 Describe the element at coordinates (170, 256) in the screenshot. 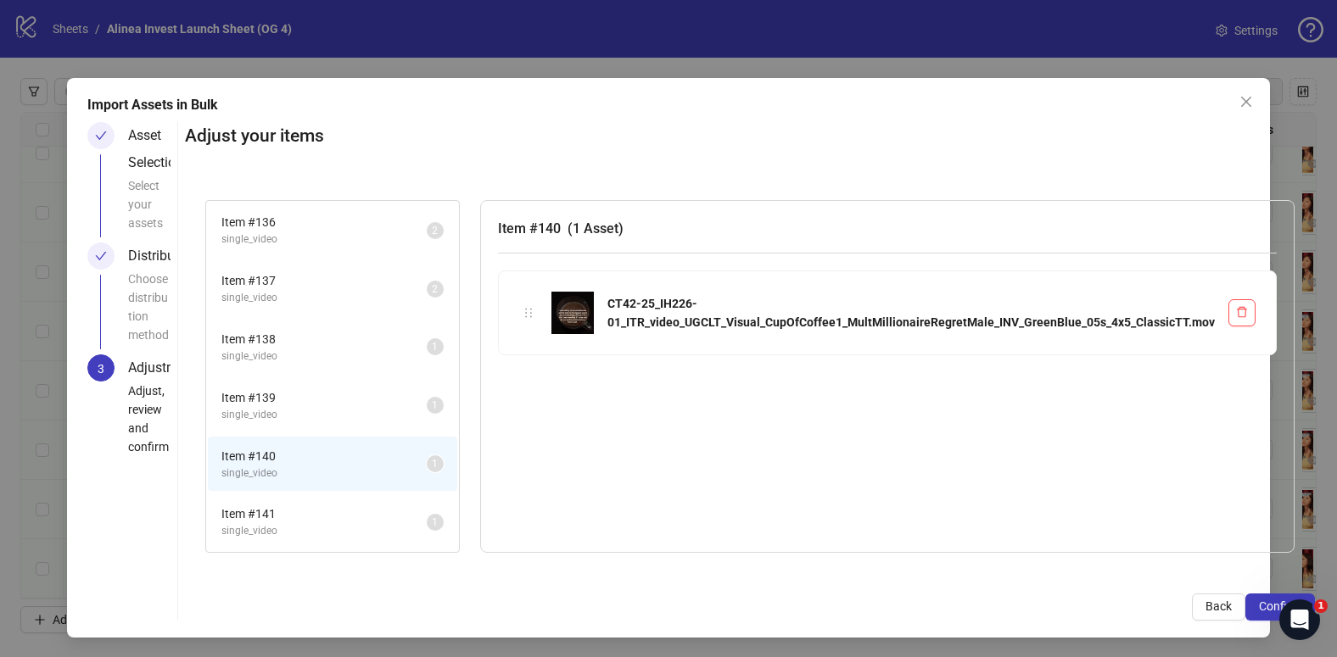

I see `div: Distribution` at that location.